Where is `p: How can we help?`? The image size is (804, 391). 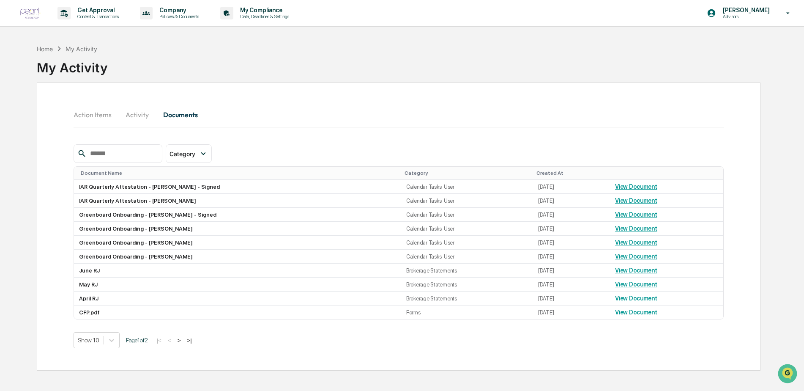 p: How can we help? is located at coordinates (81, 25).